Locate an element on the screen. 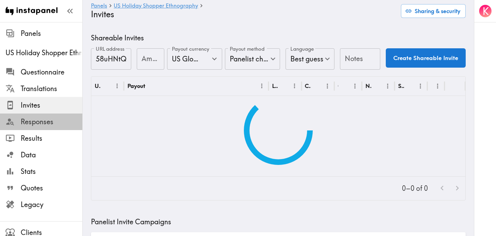  span: Translations is located at coordinates (51, 89).